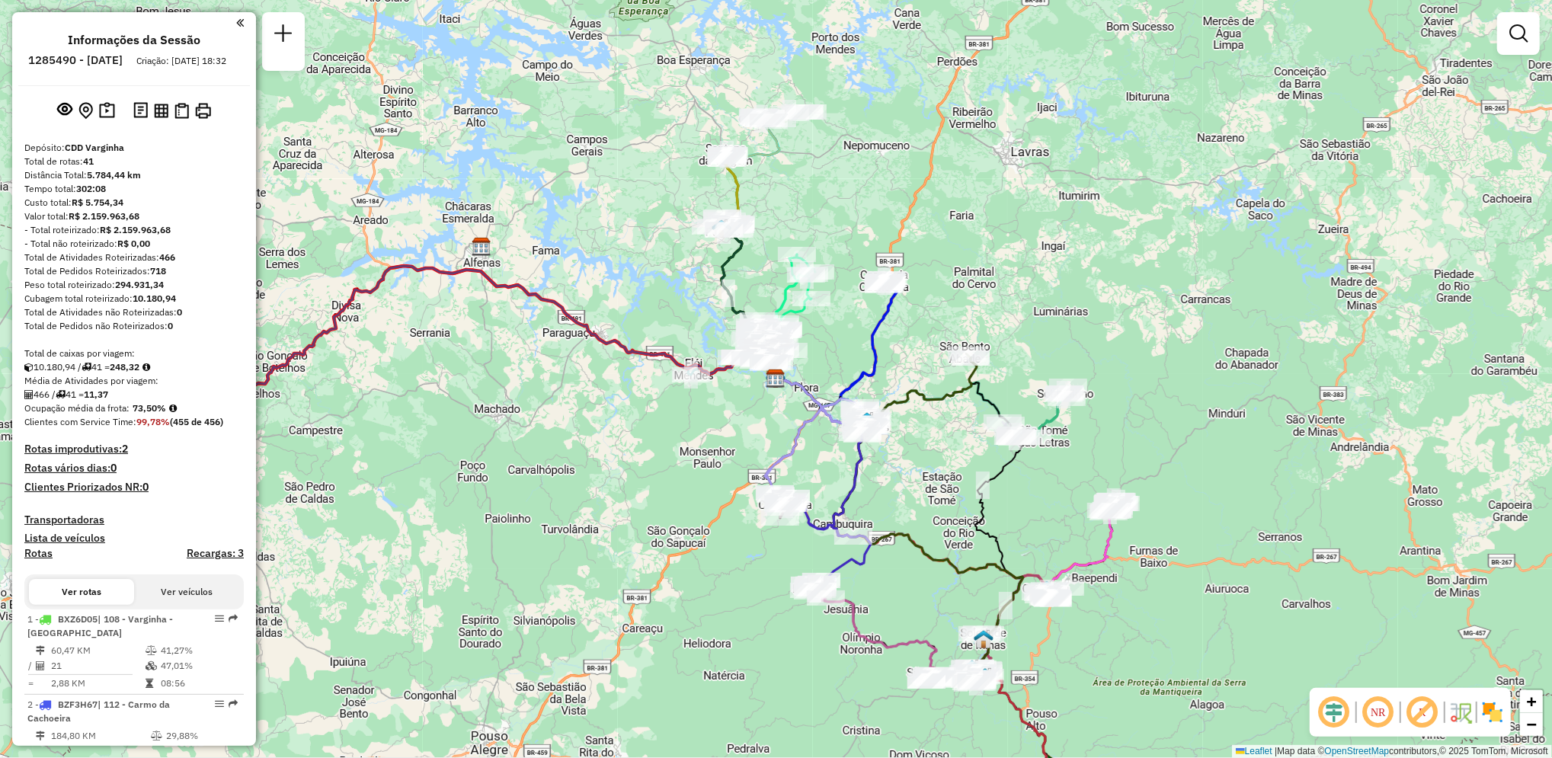 The image size is (1552, 758). What do you see at coordinates (201, 736) in the screenshot?
I see `td: 29,88%` at bounding box center [201, 736].